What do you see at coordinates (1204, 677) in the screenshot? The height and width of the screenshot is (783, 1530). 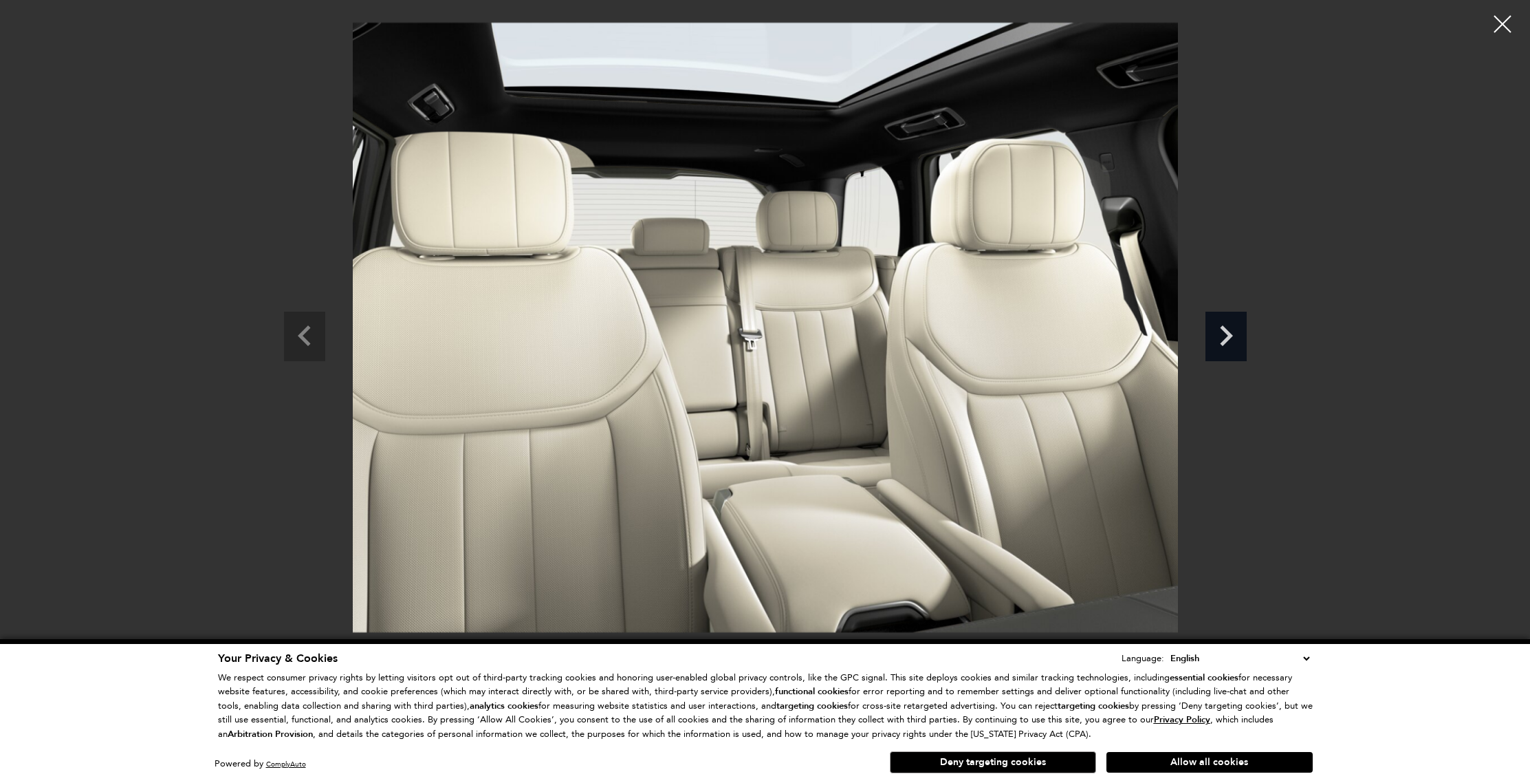 I see `strong: essential cookies` at bounding box center [1204, 677].